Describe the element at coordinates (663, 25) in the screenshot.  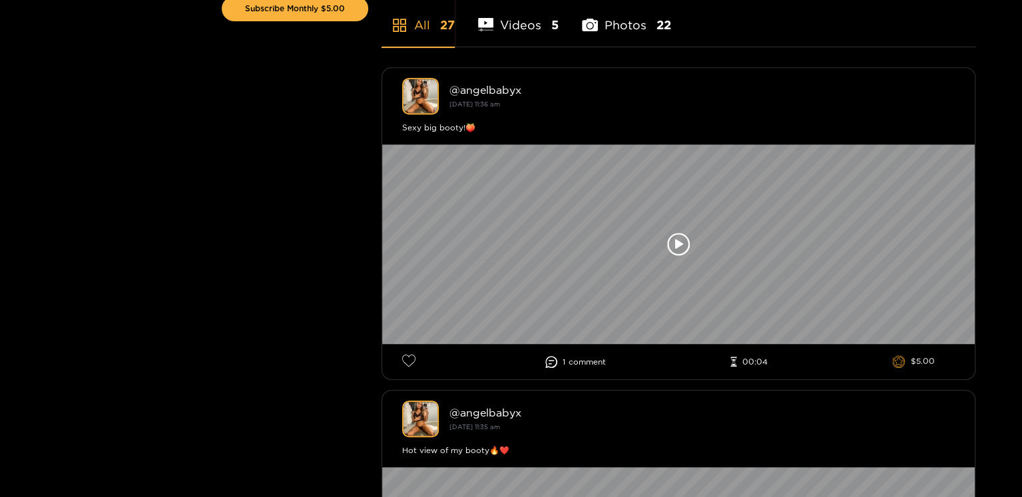
I see `span: 22` at that location.